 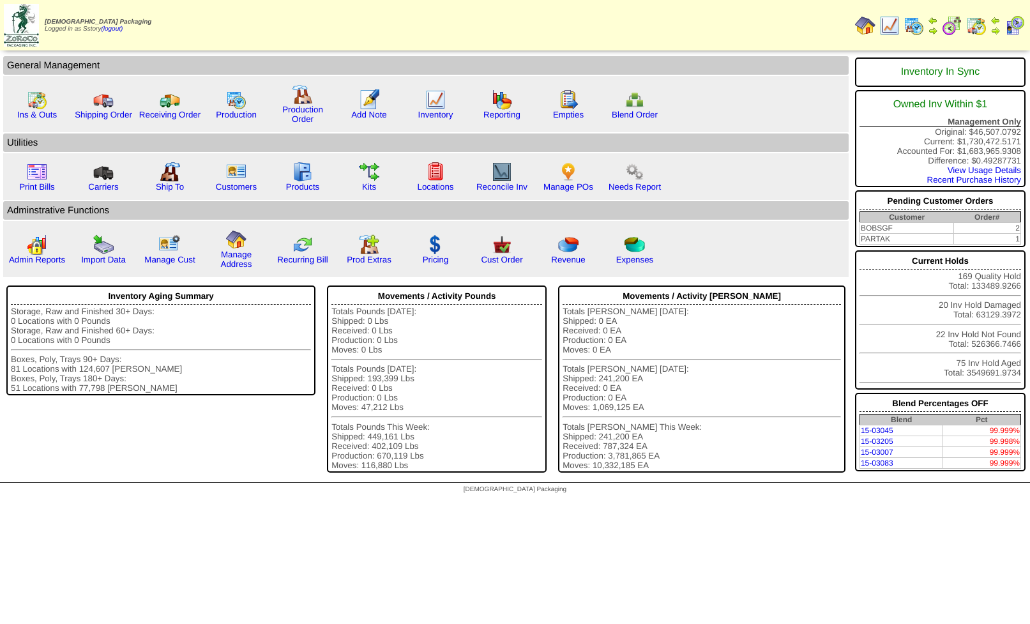 What do you see at coordinates (435, 186) in the screenshot?
I see `a: Locations` at bounding box center [435, 186].